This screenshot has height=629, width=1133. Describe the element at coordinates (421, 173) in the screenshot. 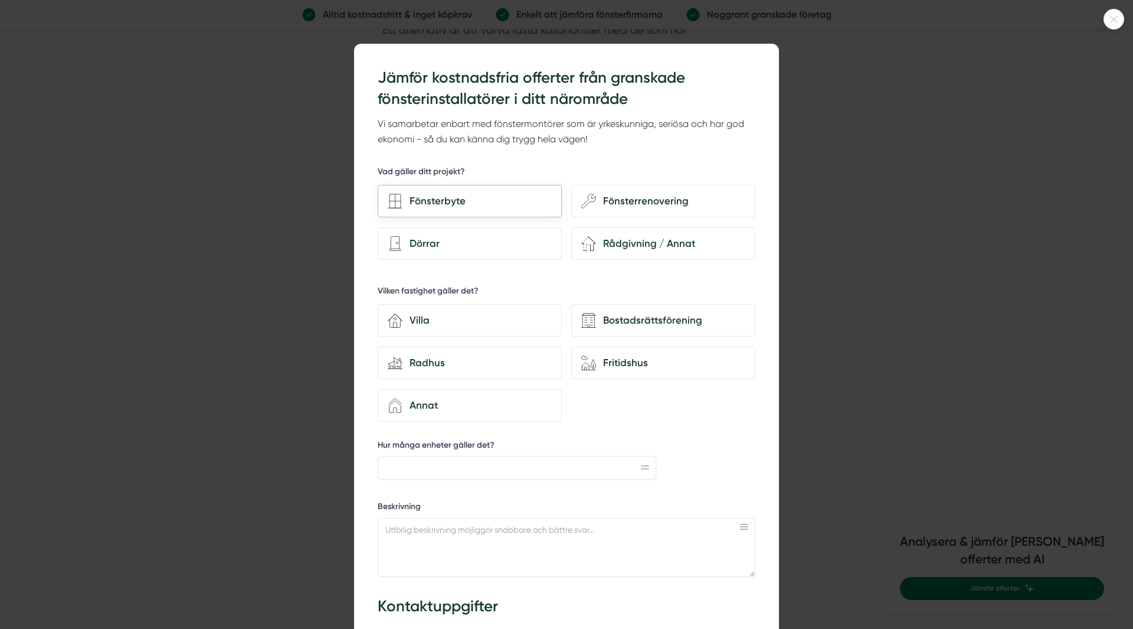

I see `h5: Vad gäller ditt projekt?` at that location.